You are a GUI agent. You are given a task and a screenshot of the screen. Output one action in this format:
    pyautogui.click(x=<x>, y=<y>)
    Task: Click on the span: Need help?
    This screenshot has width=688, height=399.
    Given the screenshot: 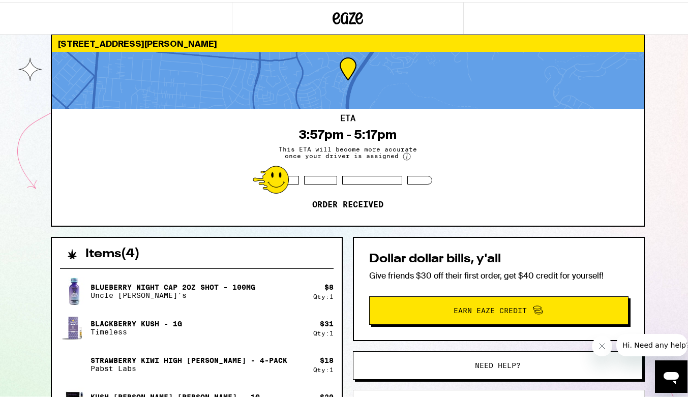 What is the action you would take?
    pyautogui.click(x=498, y=364)
    